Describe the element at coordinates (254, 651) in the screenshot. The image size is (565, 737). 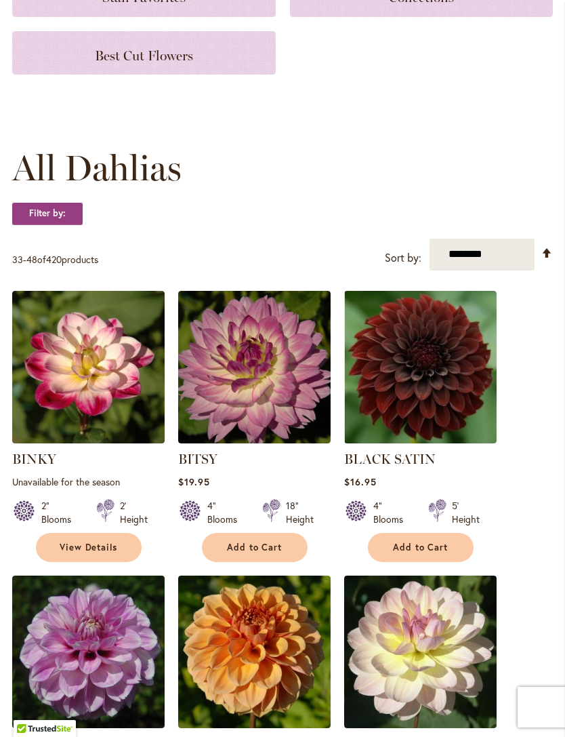
I see `img: Blah Blah Blah` at that location.